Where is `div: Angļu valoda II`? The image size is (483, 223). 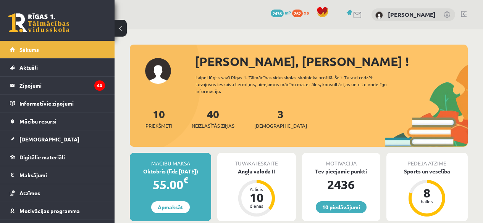
div: Angļu valoda II is located at coordinates (256, 171).